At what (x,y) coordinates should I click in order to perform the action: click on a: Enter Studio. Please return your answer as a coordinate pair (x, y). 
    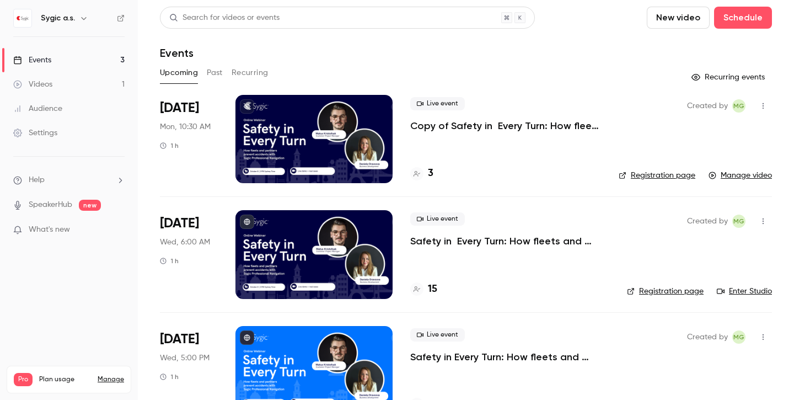
    Looking at the image, I should click on (744, 291).